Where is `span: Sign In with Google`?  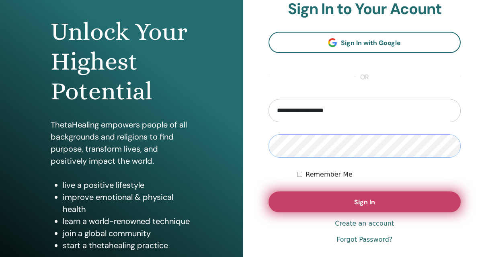
span: Sign In with Google is located at coordinates (371, 43).